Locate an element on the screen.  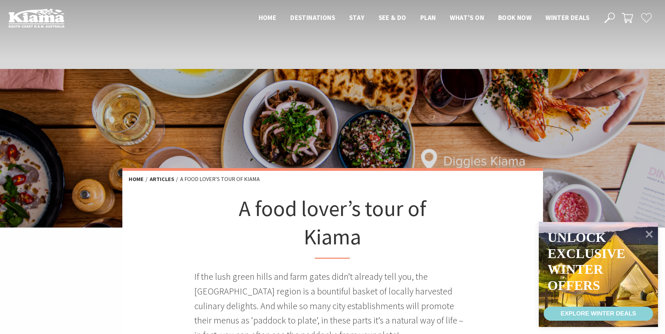
img: Kiama Logo is located at coordinates (36, 18).